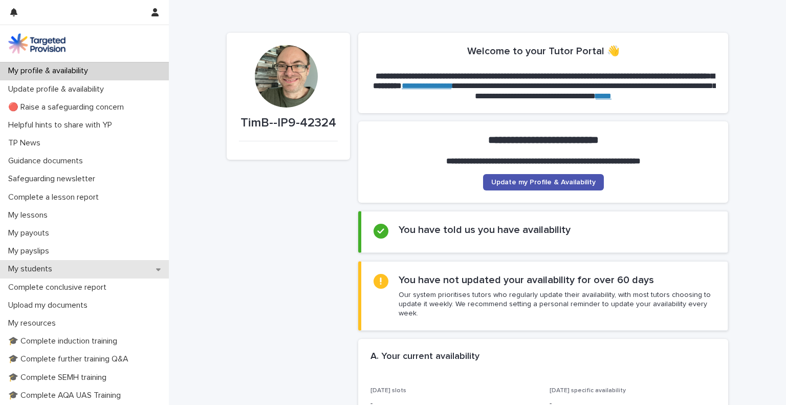  I want to click on p: My profile & availability, so click(50, 71).